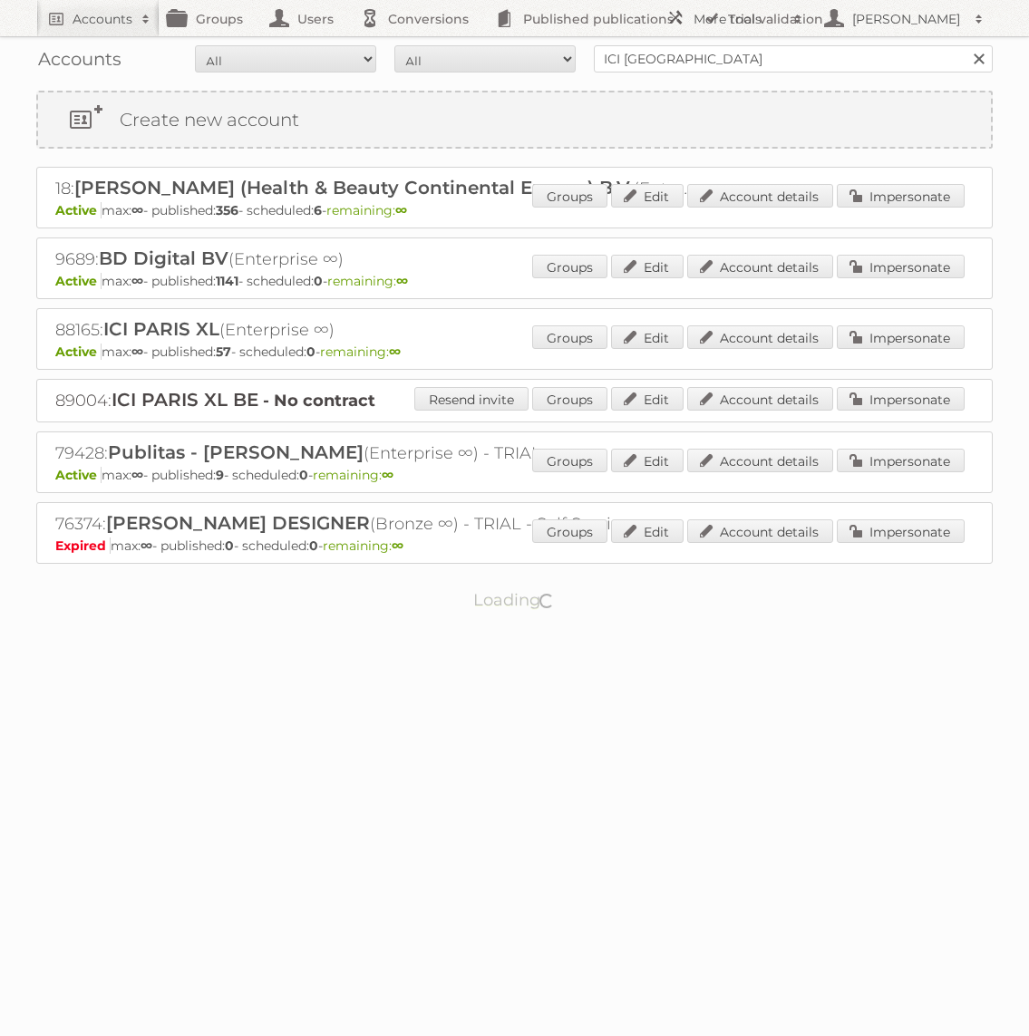 Image resolution: width=1029 pixels, height=1036 pixels. I want to click on span: ICI PARIS XL, so click(161, 329).